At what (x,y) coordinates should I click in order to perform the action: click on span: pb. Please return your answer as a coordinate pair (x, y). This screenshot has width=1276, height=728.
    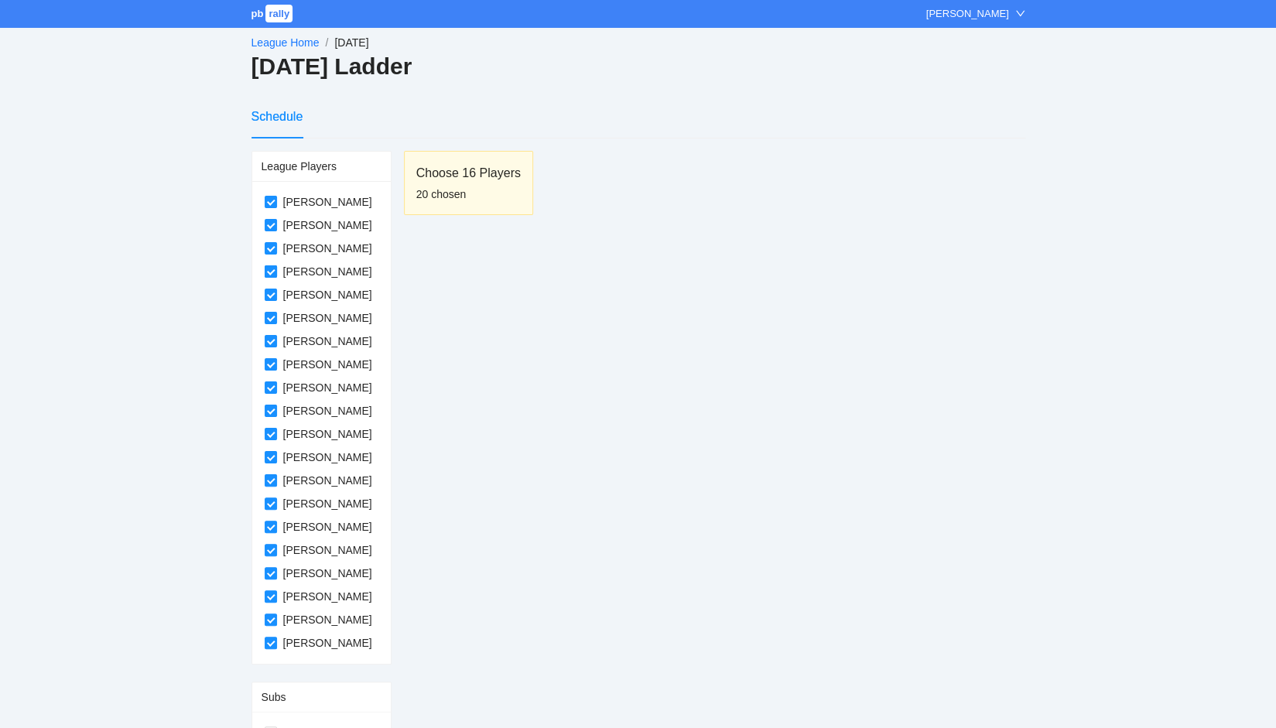
    Looking at the image, I should click on (258, 13).